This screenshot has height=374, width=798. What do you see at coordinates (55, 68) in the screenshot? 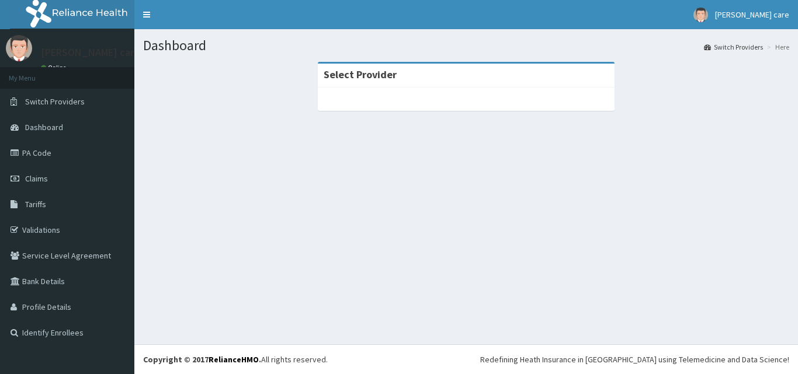
I see `a: Online` at bounding box center [55, 68].